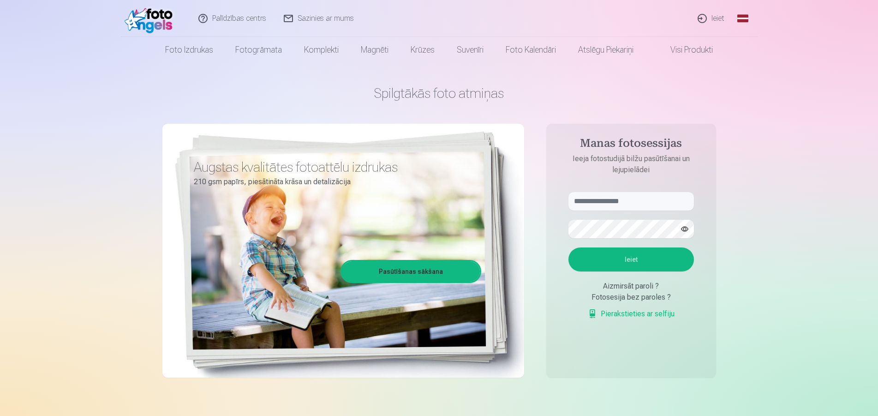 This screenshot has height=416, width=878. Describe the element at coordinates (151, 18) in the screenshot. I see `img: /fa1` at that location.